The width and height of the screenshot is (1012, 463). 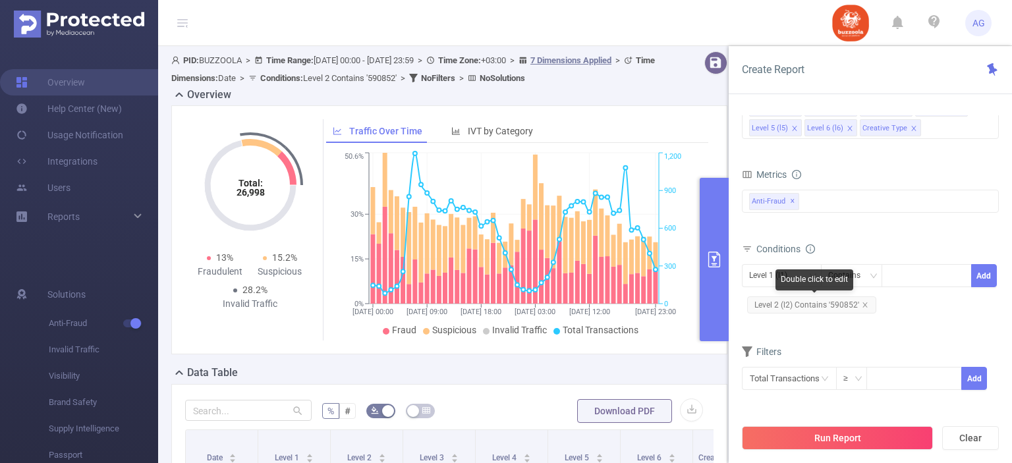 I want to click on span: Level 5, so click(x=578, y=458).